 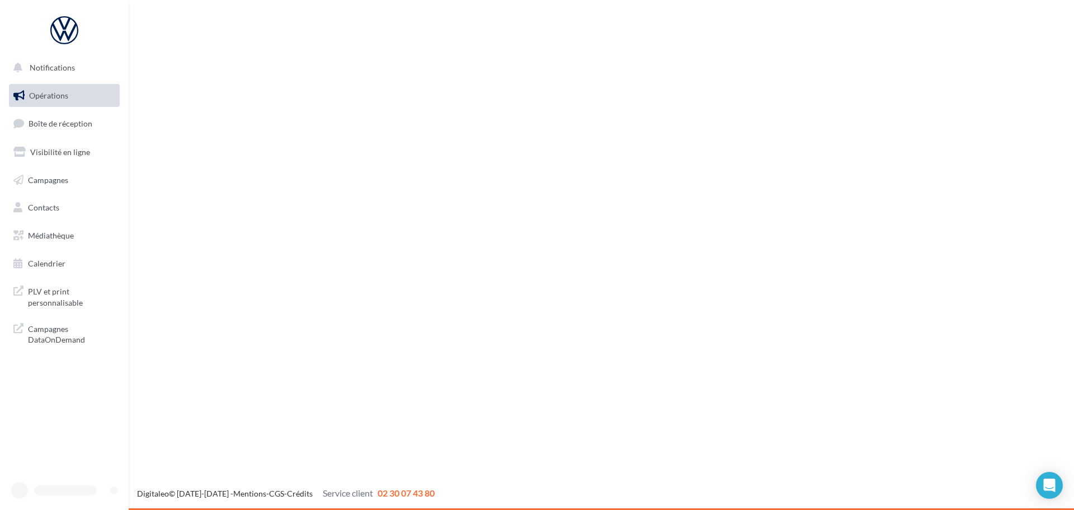 I want to click on a: Crédits, so click(x=300, y=493).